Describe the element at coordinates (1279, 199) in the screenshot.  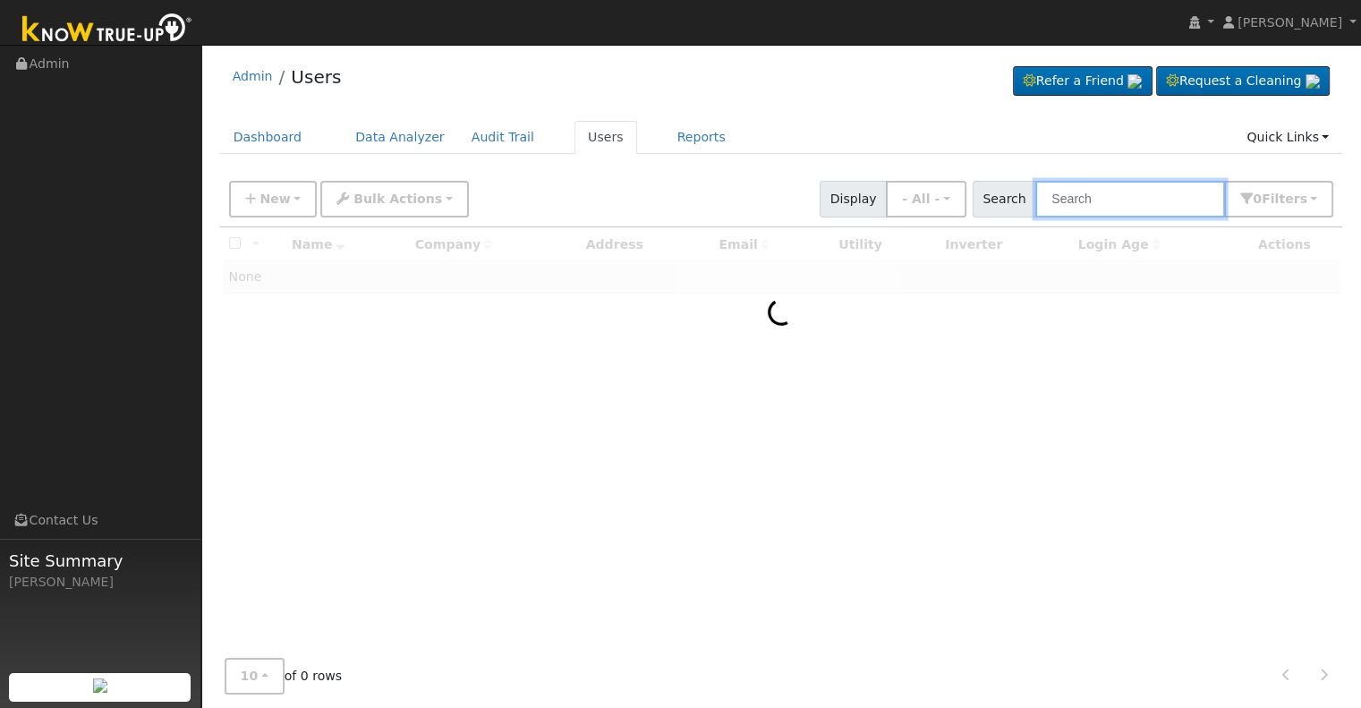
I see `button: 0Filters` at that location.